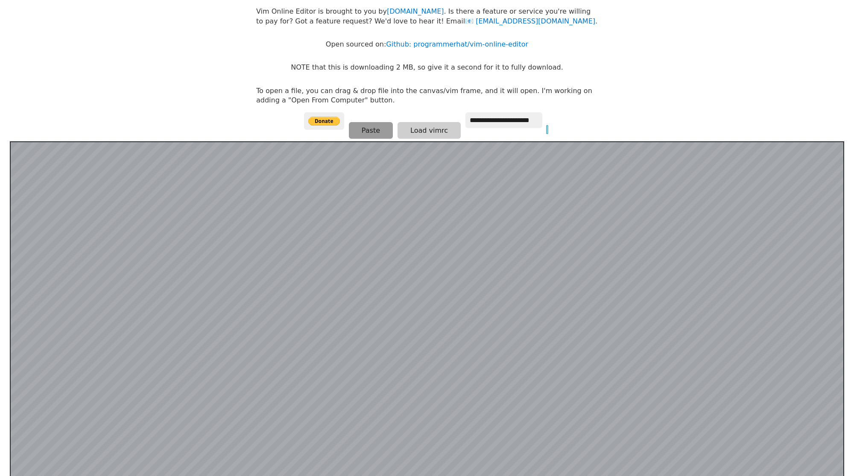 Image resolution: width=854 pixels, height=476 pixels. What do you see at coordinates (429, 130) in the screenshot?
I see `button: Load vimrc` at bounding box center [429, 130].